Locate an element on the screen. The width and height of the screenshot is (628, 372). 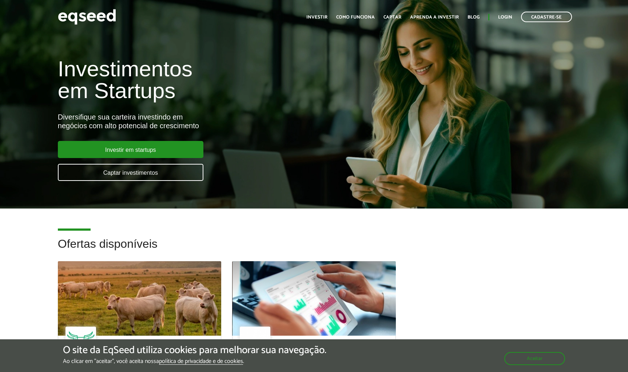
img: EqSeed is located at coordinates (87, 17).